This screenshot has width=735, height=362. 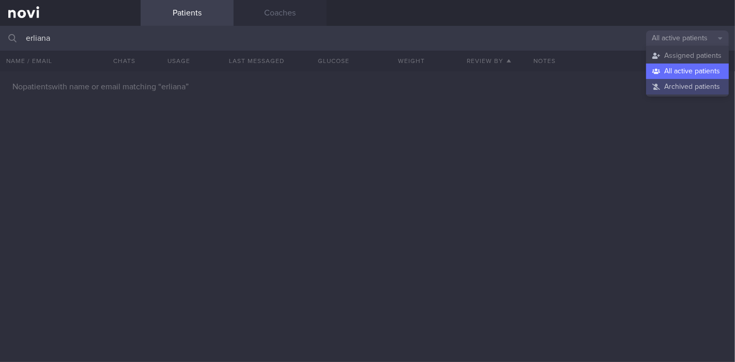 What do you see at coordinates (631, 61) in the screenshot?
I see `div: Notes` at bounding box center [631, 61].